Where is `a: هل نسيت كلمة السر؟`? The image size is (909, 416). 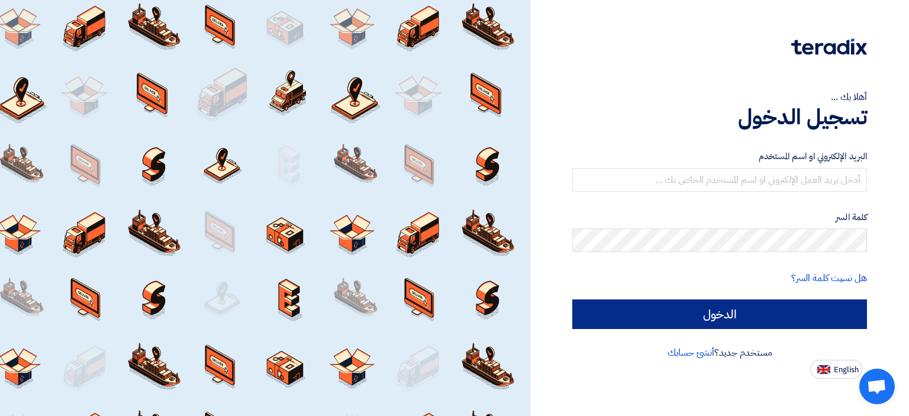 a: هل نسيت كلمة السر؟ is located at coordinates (829, 278).